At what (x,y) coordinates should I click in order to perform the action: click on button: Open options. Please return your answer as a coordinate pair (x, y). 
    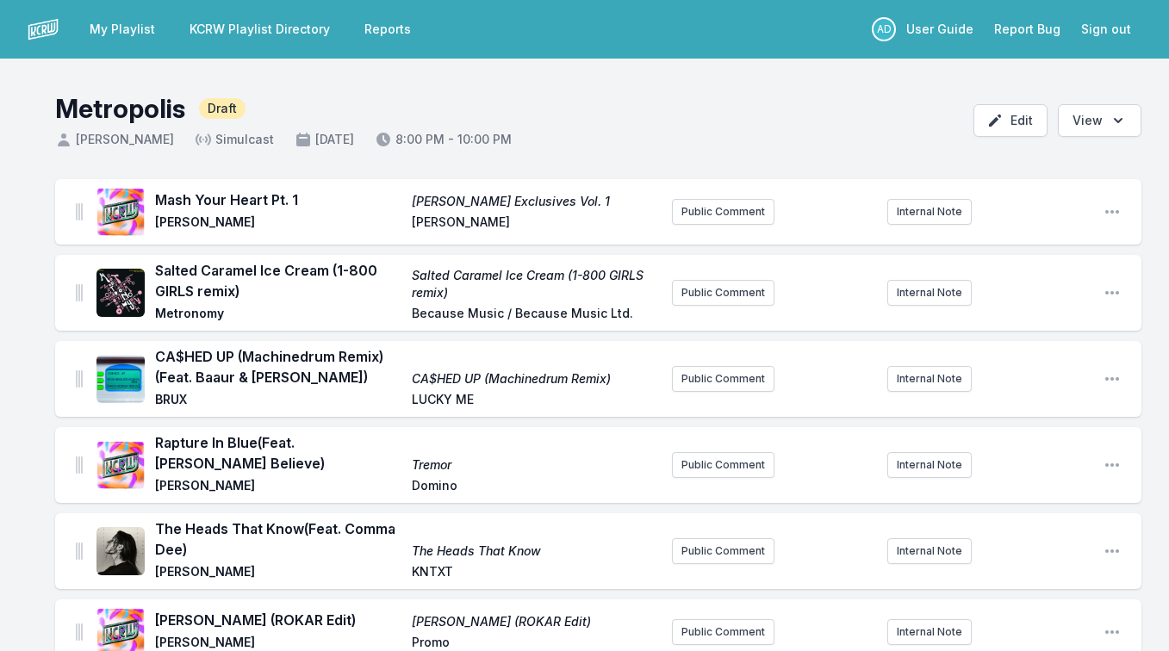
    Looking at the image, I should click on (1099, 121).